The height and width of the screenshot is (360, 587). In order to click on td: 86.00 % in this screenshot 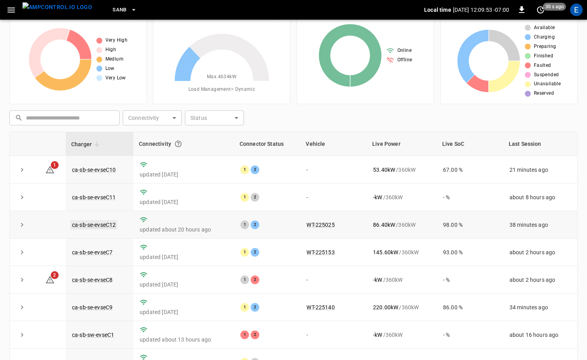, I will do `click(470, 308)`.